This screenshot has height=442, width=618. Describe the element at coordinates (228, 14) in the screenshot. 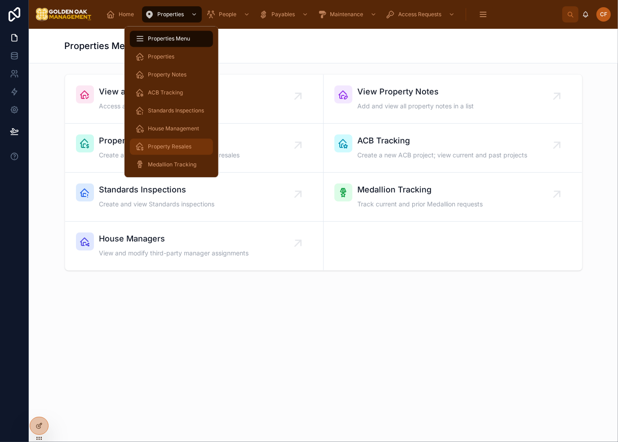

I see `span: People` at that location.